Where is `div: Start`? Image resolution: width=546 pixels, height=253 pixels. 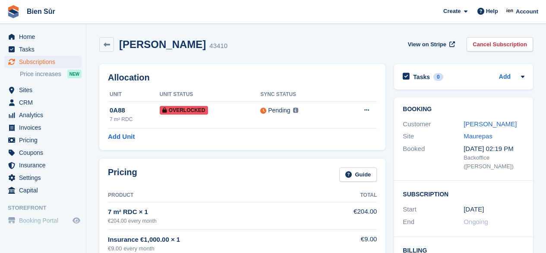
div: Start is located at coordinates (433, 209).